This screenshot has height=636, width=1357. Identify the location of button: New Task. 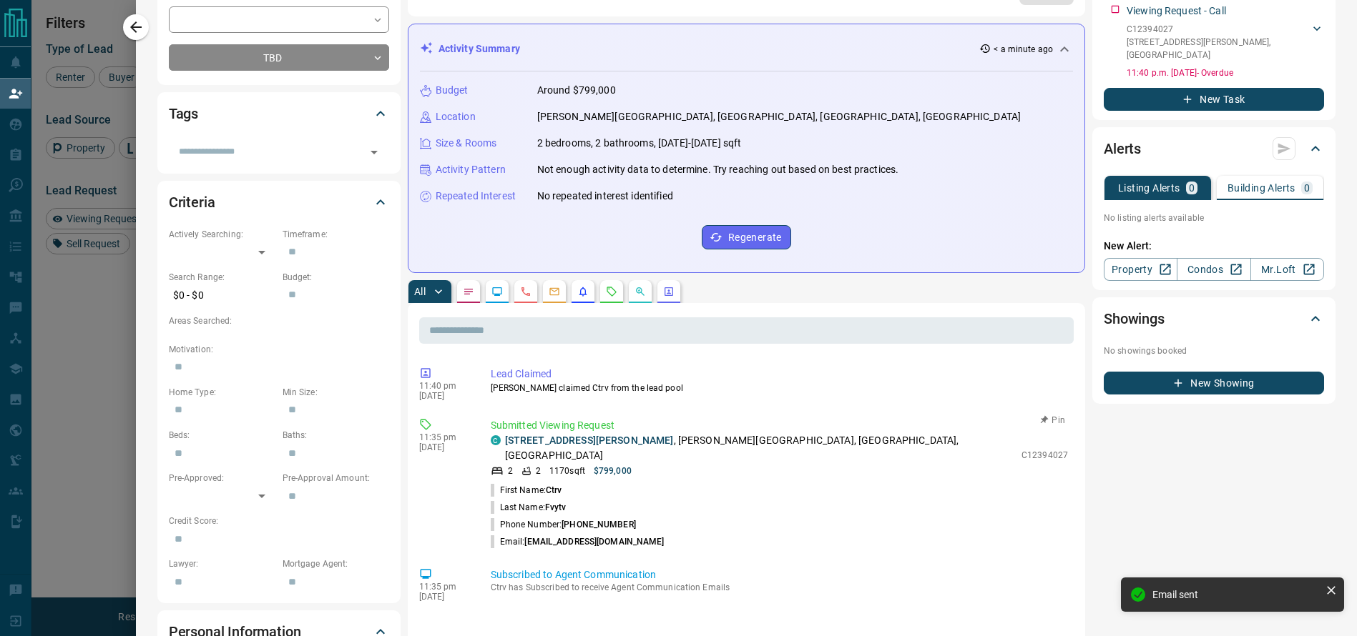
(1214, 99).